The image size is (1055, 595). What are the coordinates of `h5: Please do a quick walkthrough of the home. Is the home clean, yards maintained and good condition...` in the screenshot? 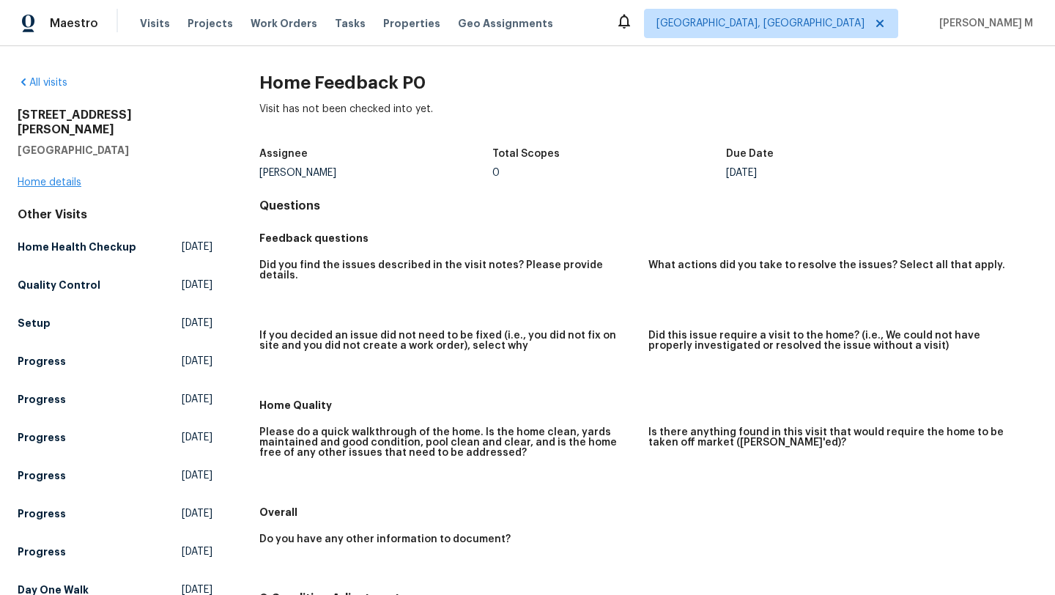 It's located at (448, 442).